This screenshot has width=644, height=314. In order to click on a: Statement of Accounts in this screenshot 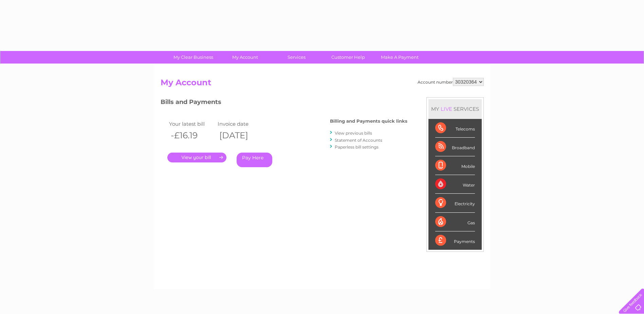, I will do `click(359, 140)`.